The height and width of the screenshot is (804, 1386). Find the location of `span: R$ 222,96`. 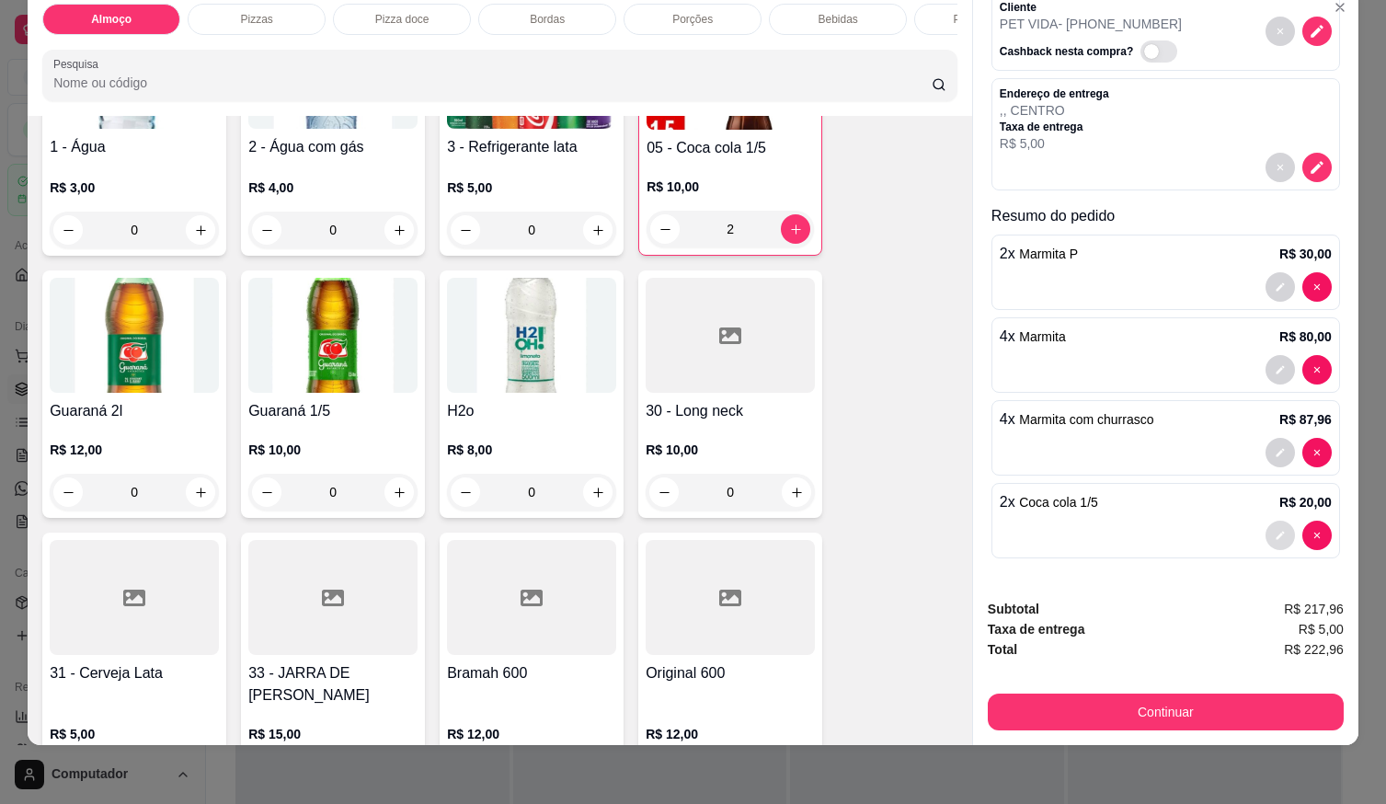

span: R$ 222,96 is located at coordinates (1314, 649).